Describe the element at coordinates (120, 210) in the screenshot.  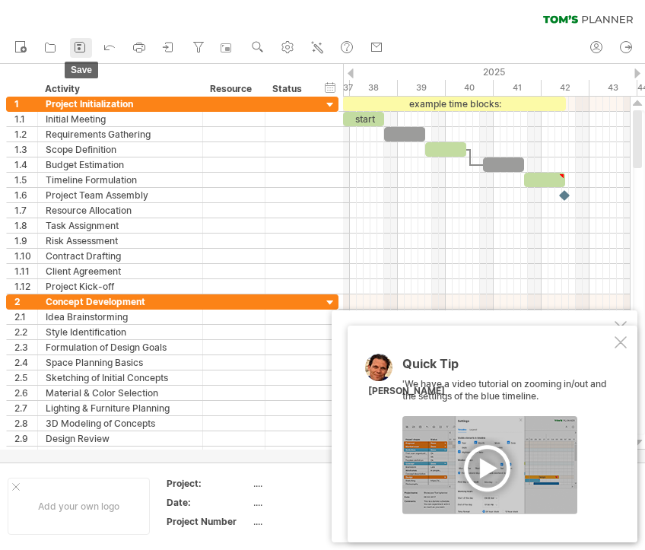
I see `div: Resource Allocation` at that location.